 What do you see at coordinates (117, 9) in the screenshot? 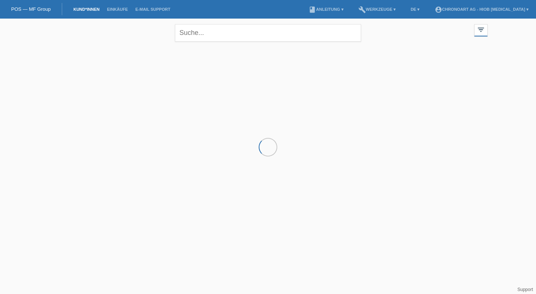
I see `a: Einkäufe` at bounding box center [117, 9].